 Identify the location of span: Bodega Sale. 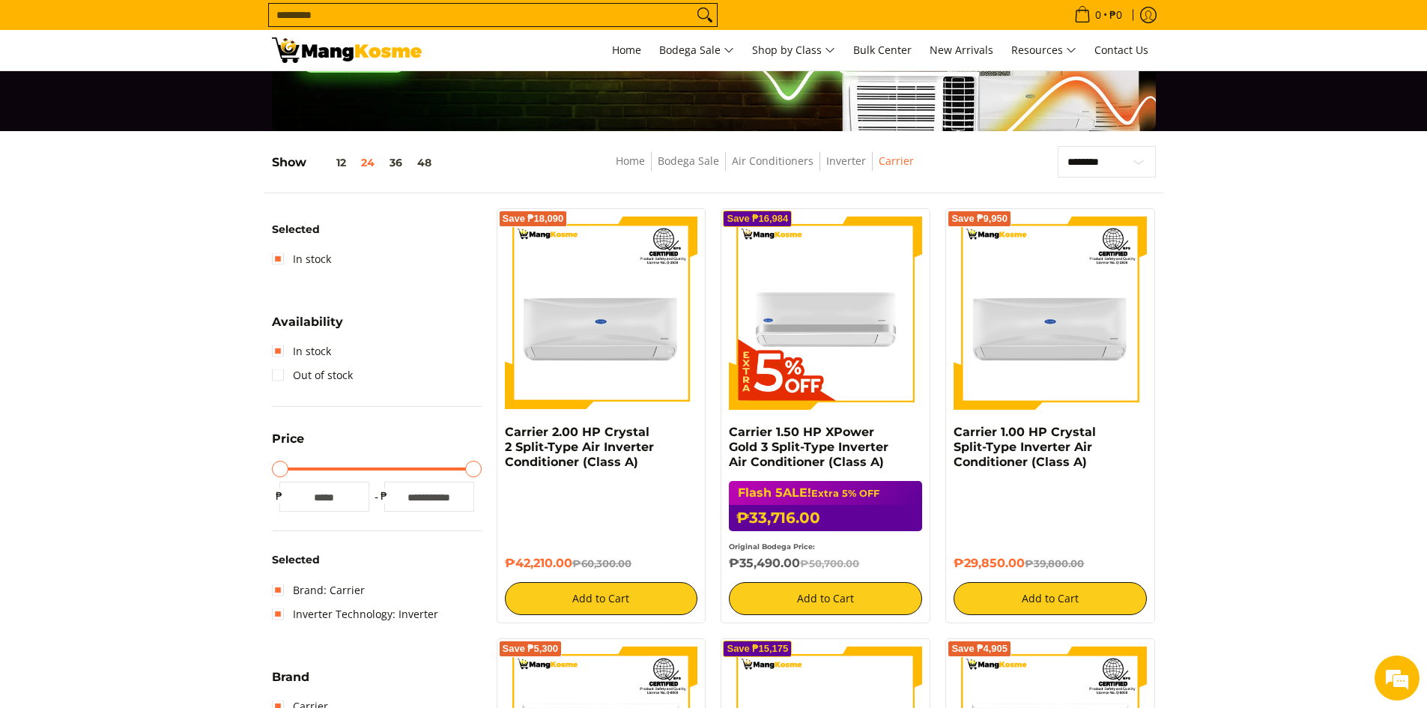
(697, 50).